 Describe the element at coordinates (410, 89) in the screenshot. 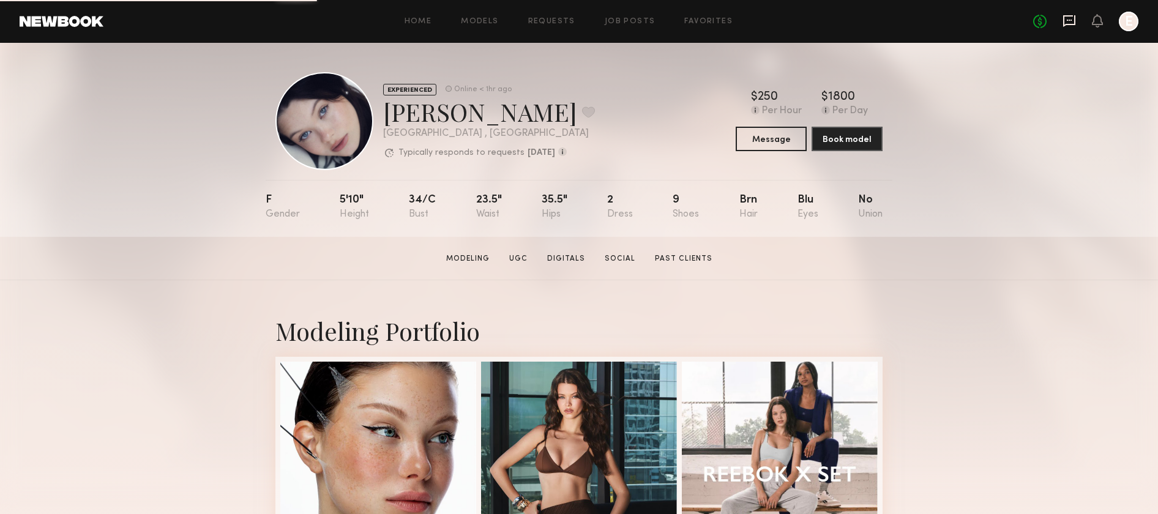

I see `div: EXPERIENCED` at that location.